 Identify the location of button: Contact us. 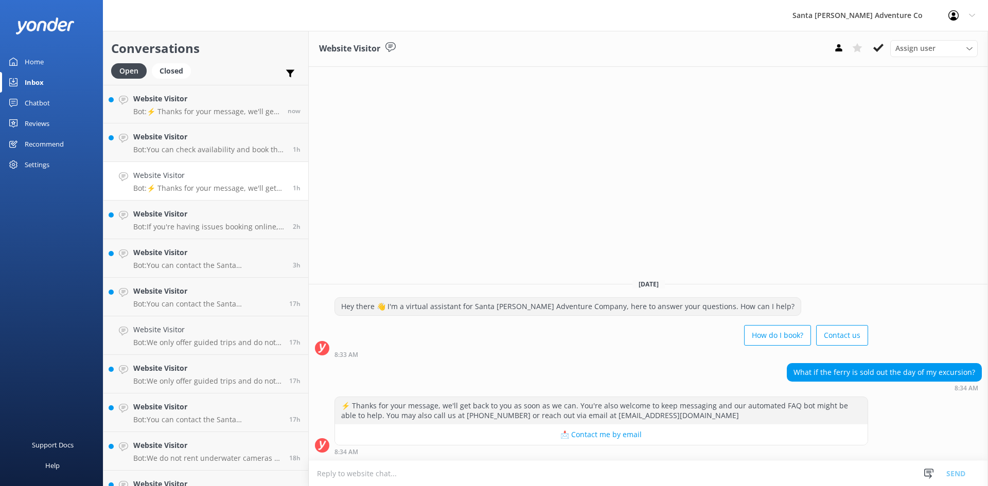
(842, 335).